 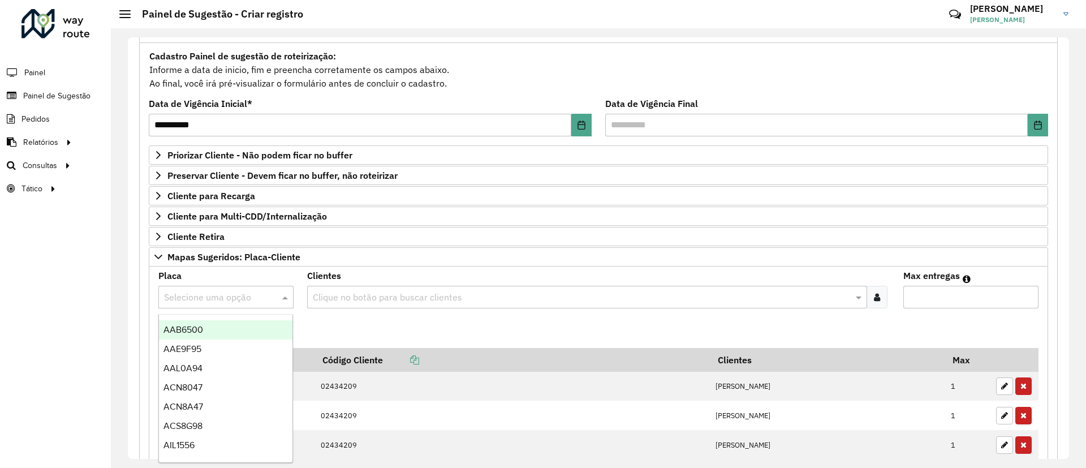 I want to click on span: Mapas Sugeridos: Placa-Cliente, so click(x=234, y=257).